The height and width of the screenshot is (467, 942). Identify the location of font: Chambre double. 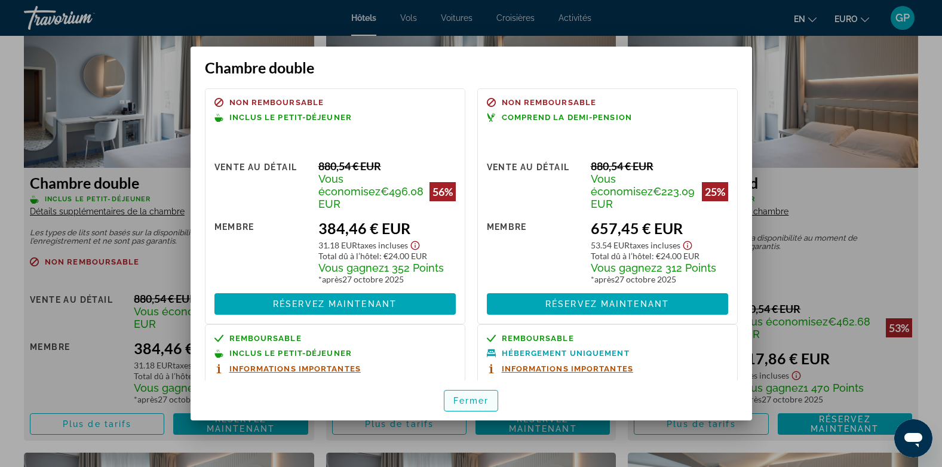
(259, 67).